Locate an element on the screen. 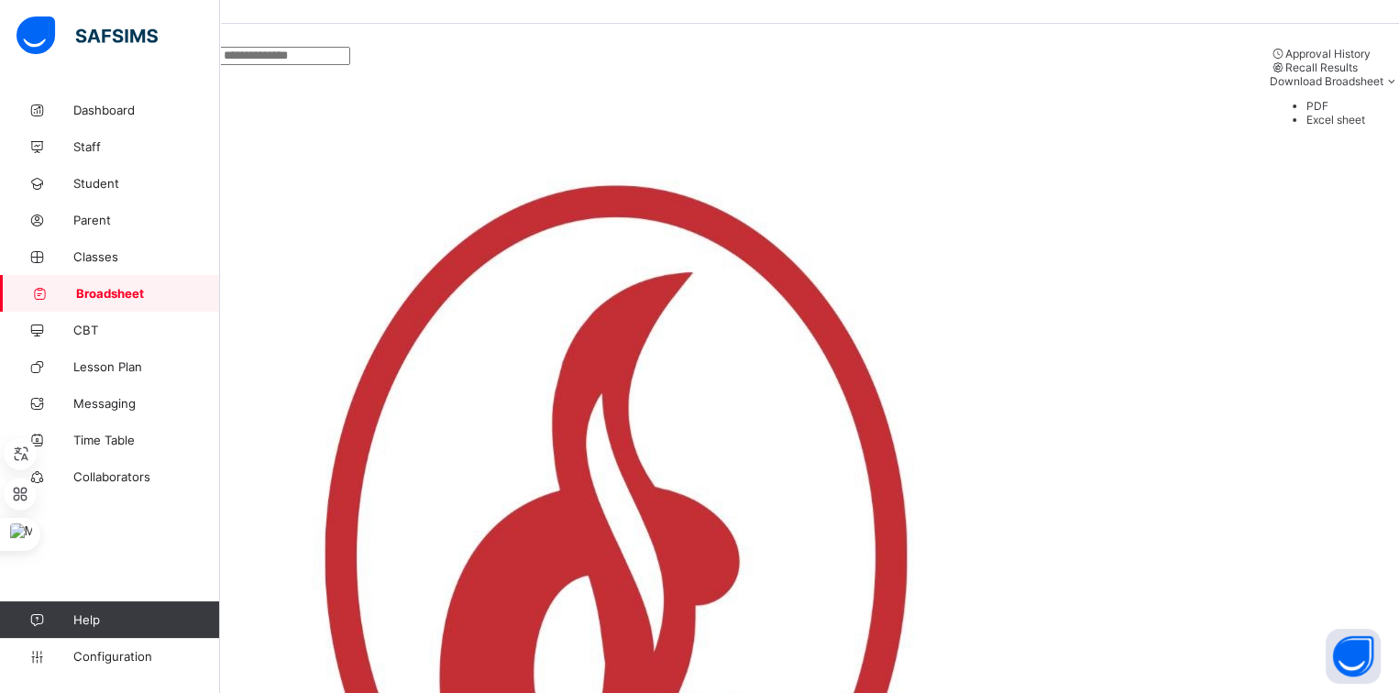  span: Messaging is located at coordinates (147, 403).